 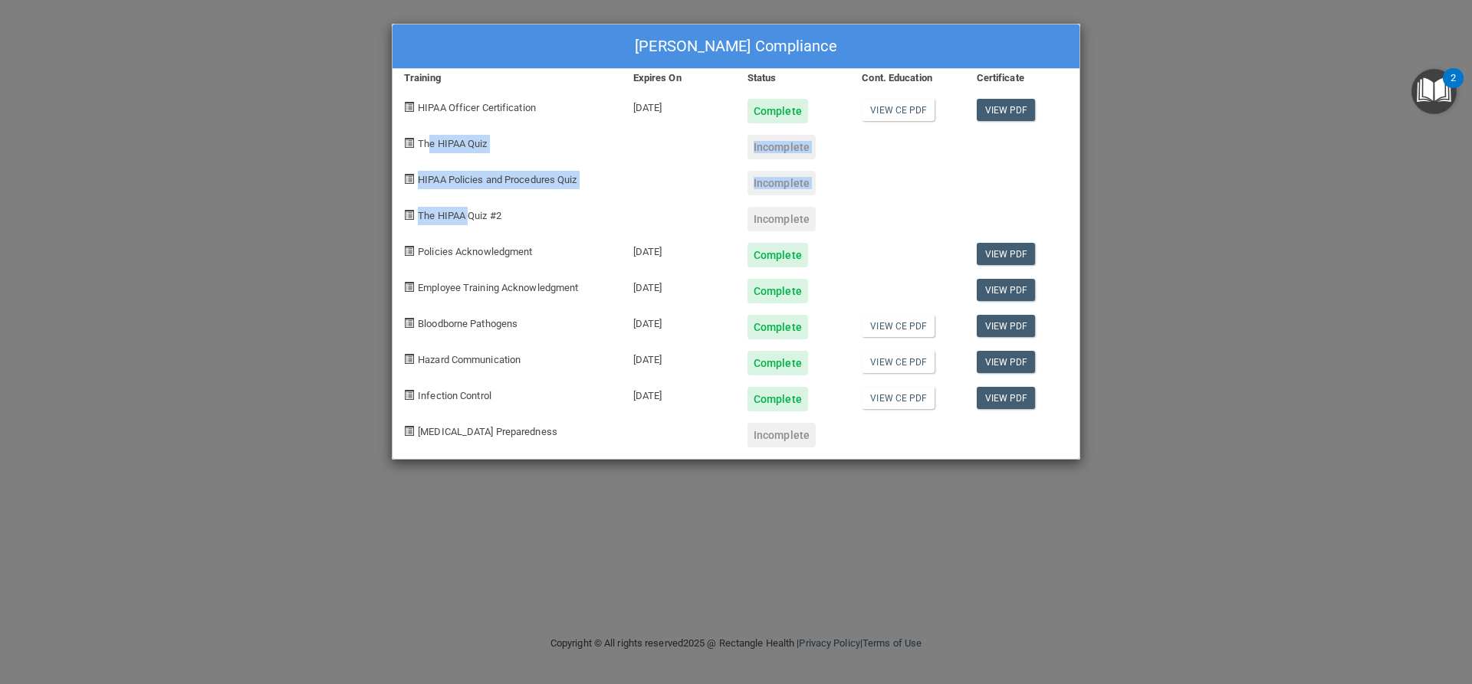 I want to click on div: 2, so click(x=1452, y=88).